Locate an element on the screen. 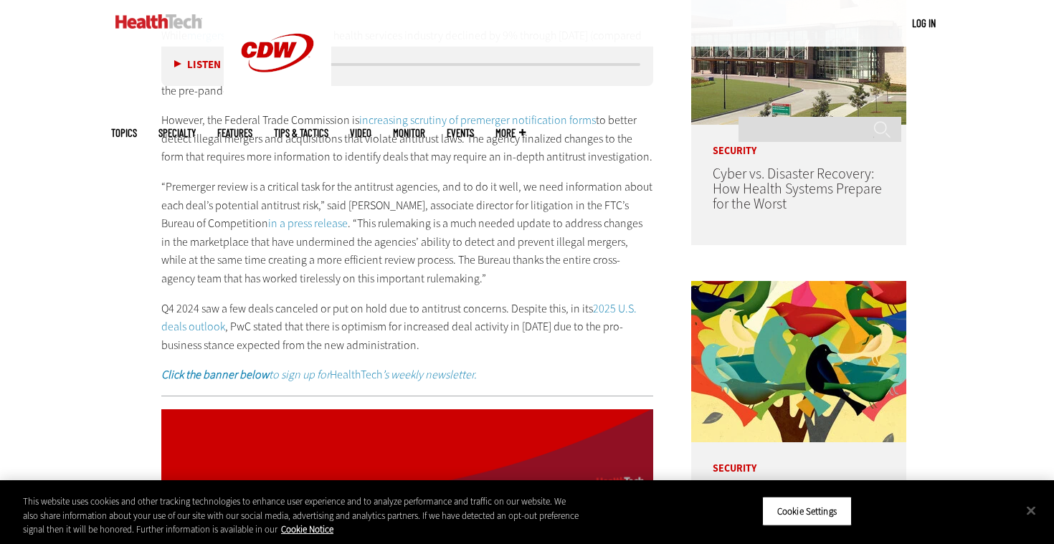 Image resolution: width=1054 pixels, height=544 pixels. p: Q4 2024 saw a few deals canceled or put on hold due to antitrust concerns. Despite this, in its ,... is located at coordinates (407, 327).